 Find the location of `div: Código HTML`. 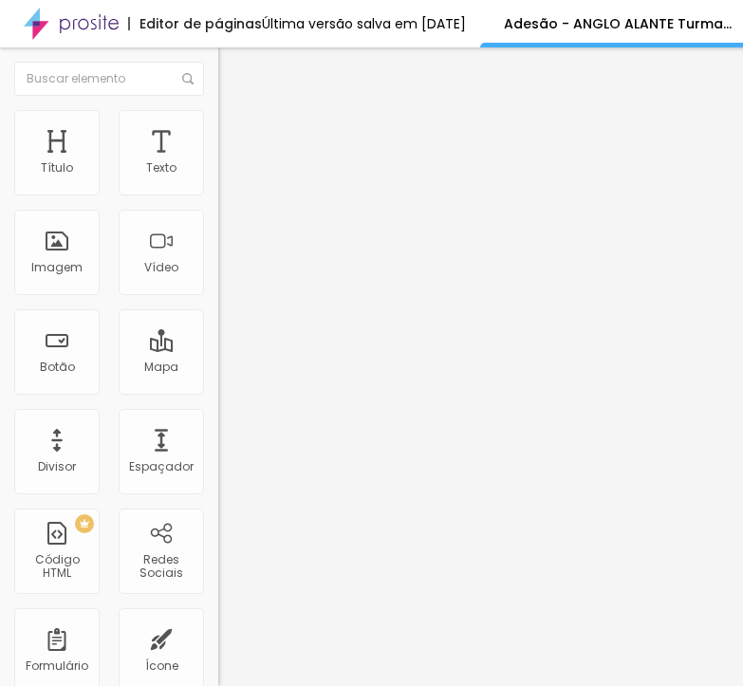

div: Código HTML is located at coordinates (56, 566).